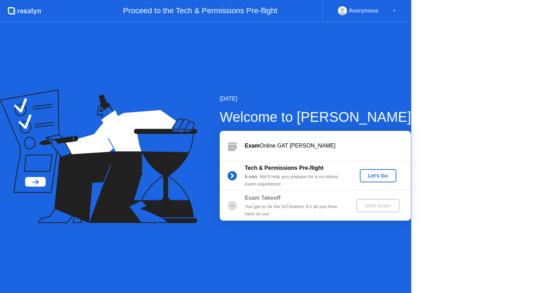 The image size is (534, 293). What do you see at coordinates (295, 180) in the screenshot?
I see `div: : We’ll help you prepare for a no-stress exam experience` at bounding box center [295, 180].